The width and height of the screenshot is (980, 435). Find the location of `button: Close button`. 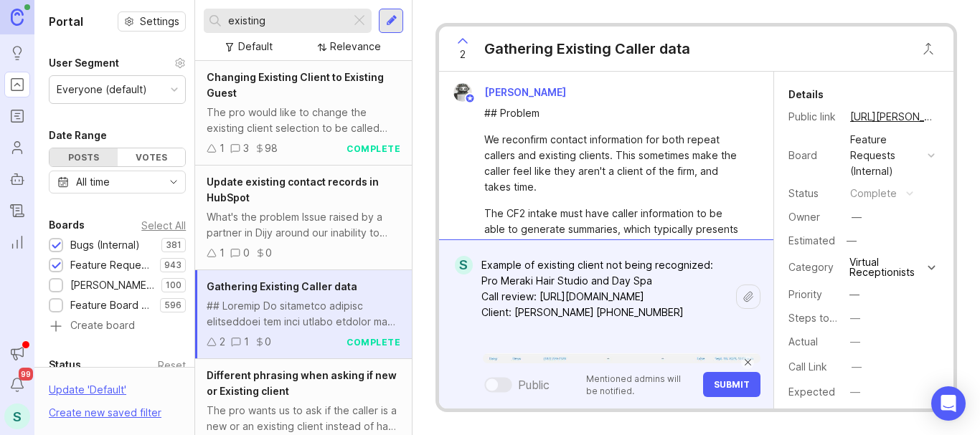

button: Close button is located at coordinates (928, 49).